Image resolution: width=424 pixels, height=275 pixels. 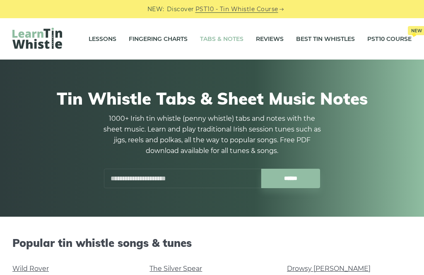 What do you see at coordinates (270, 39) in the screenshot?
I see `a: Reviews` at bounding box center [270, 39].